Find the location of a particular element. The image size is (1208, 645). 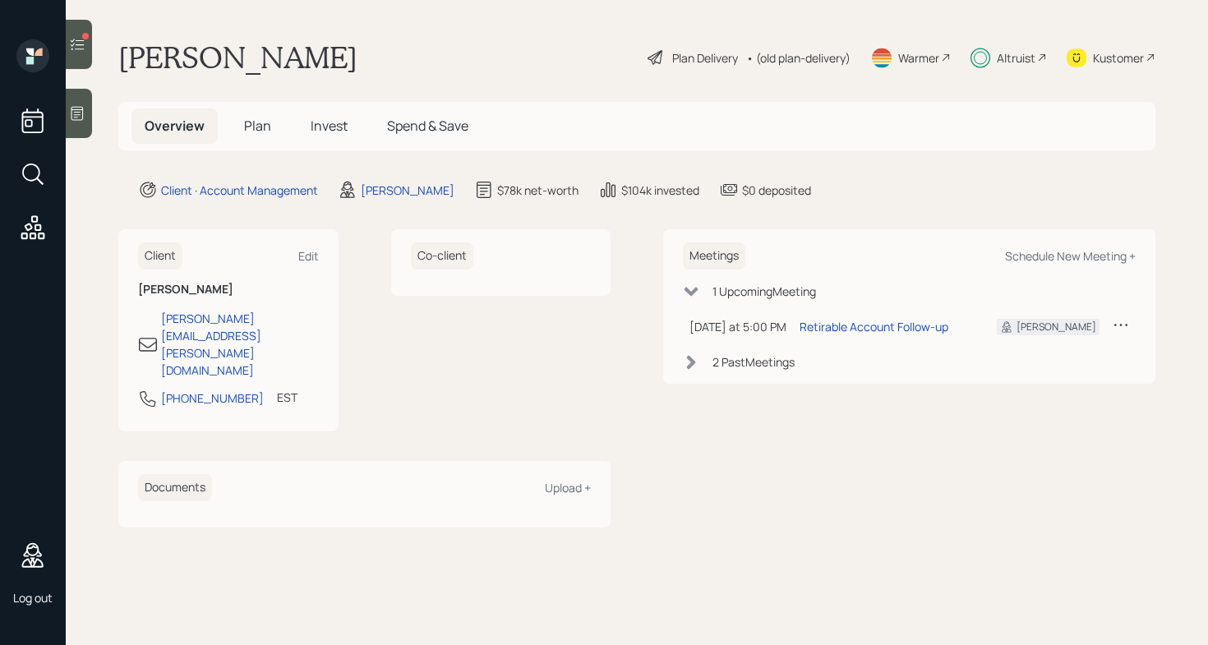

div: Client · Account Management is located at coordinates (239, 190).